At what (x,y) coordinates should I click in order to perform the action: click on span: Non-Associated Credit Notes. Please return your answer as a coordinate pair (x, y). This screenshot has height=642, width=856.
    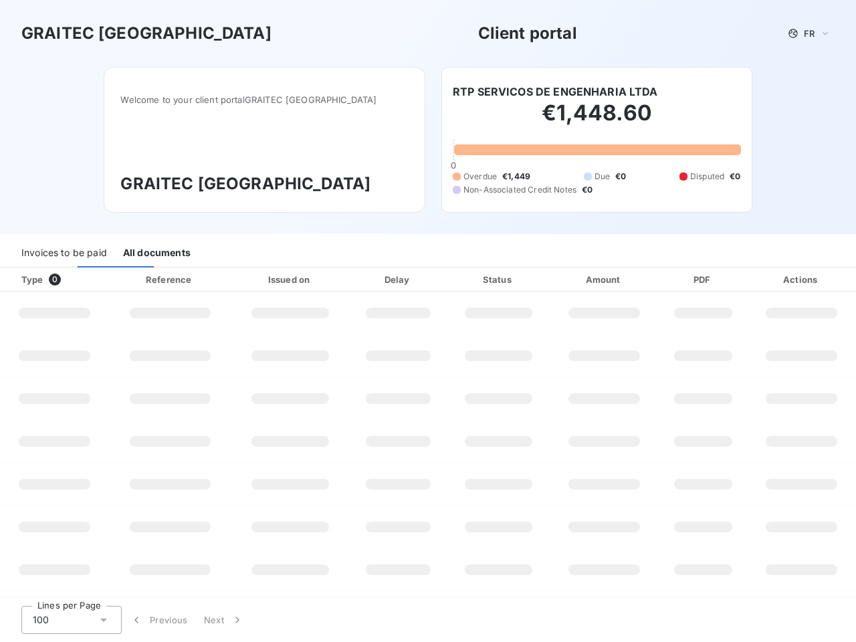
    Looking at the image, I should click on (519, 190).